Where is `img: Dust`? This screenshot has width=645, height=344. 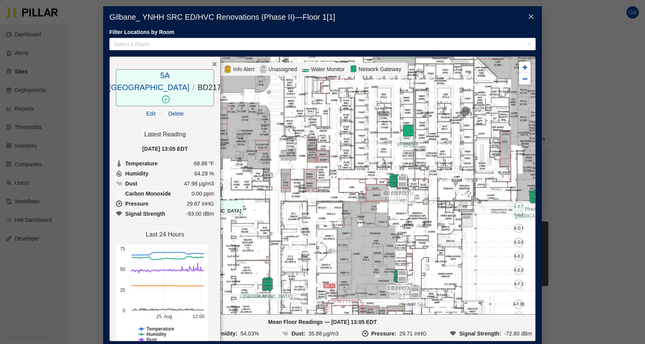 img: Dust is located at coordinates (119, 184).